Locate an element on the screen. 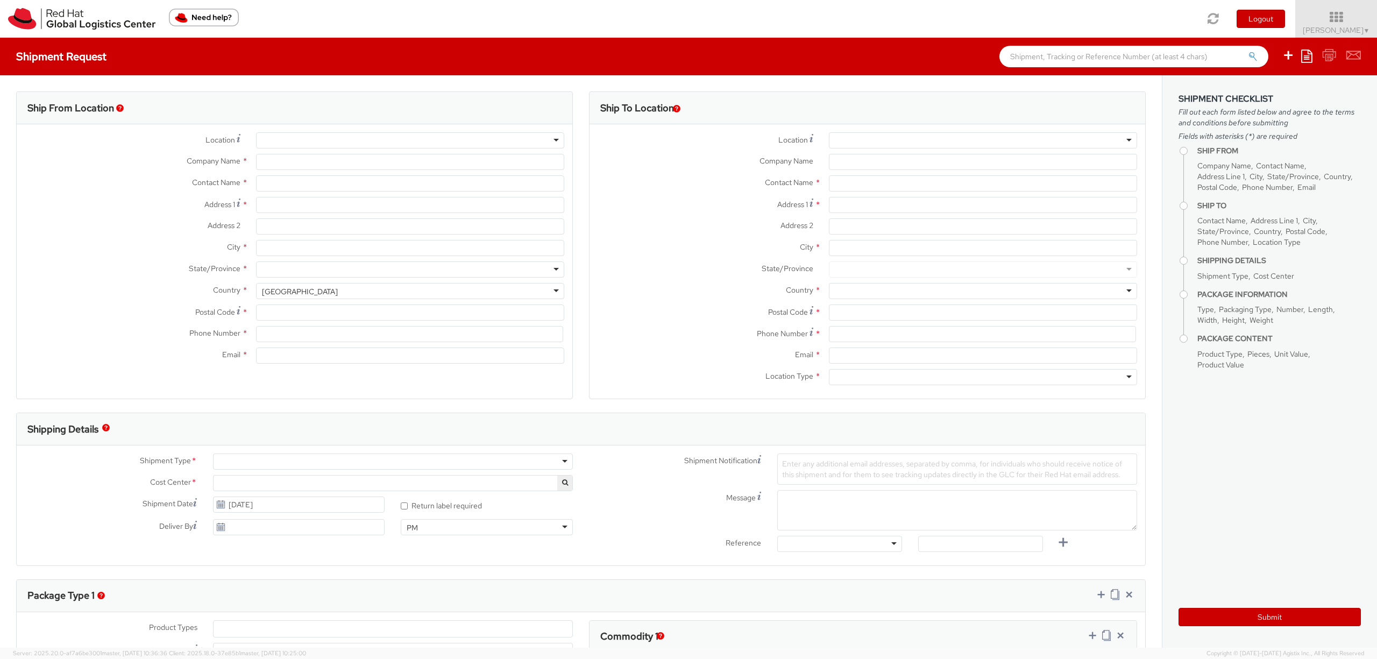 This screenshot has height=659, width=1377. span: Product Type is located at coordinates (1220, 354).